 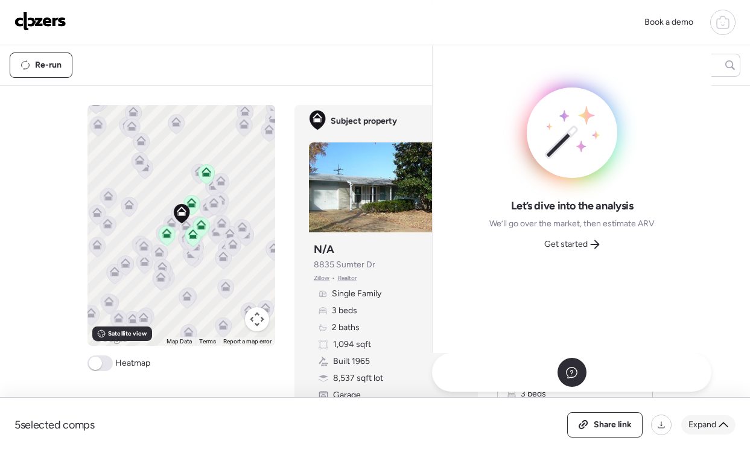 What do you see at coordinates (358, 378) in the screenshot?
I see `span: 8,537 sqft lot` at bounding box center [358, 378].